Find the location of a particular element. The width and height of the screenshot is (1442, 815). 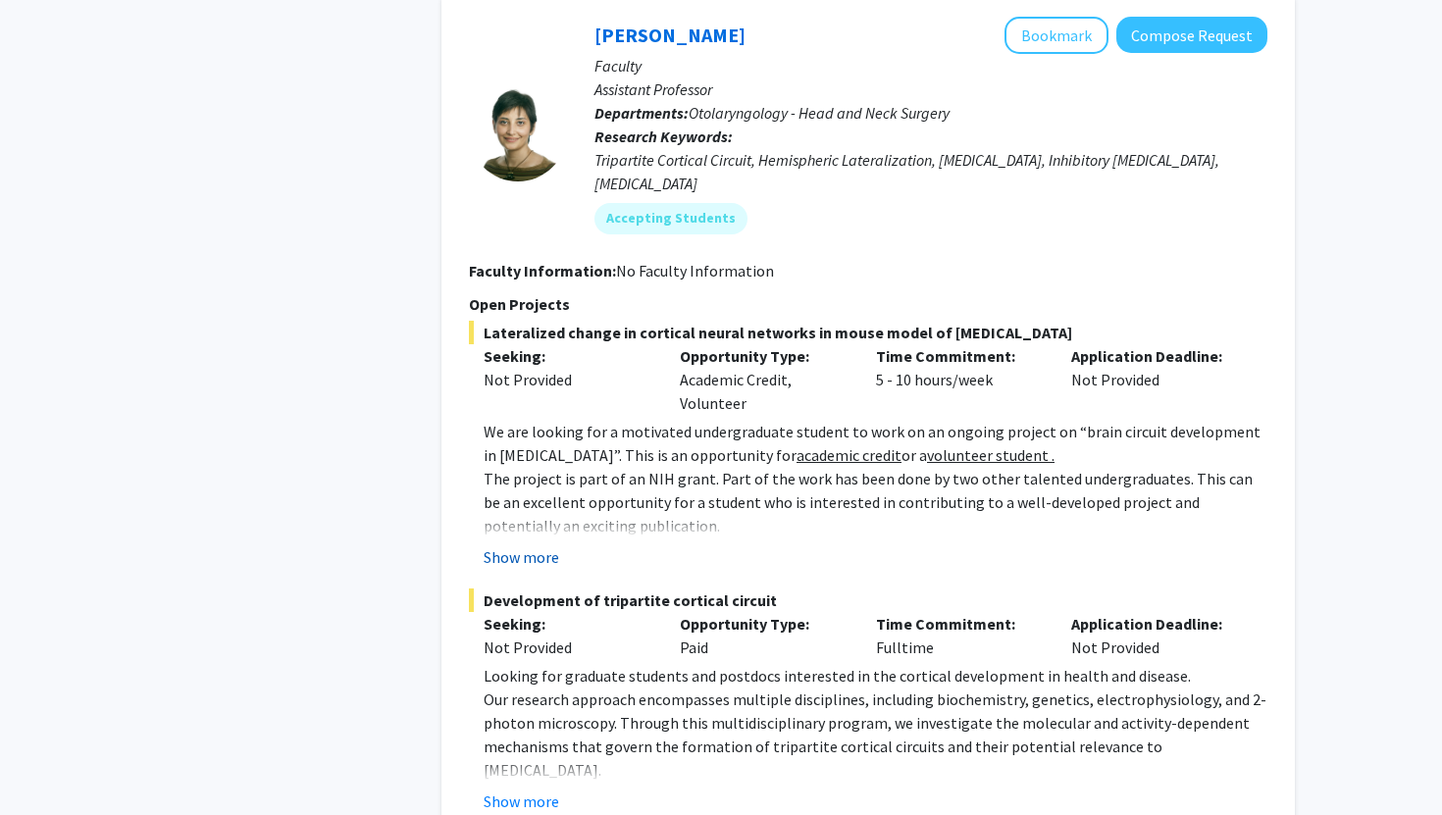

div: Fulltime is located at coordinates (959, 636).